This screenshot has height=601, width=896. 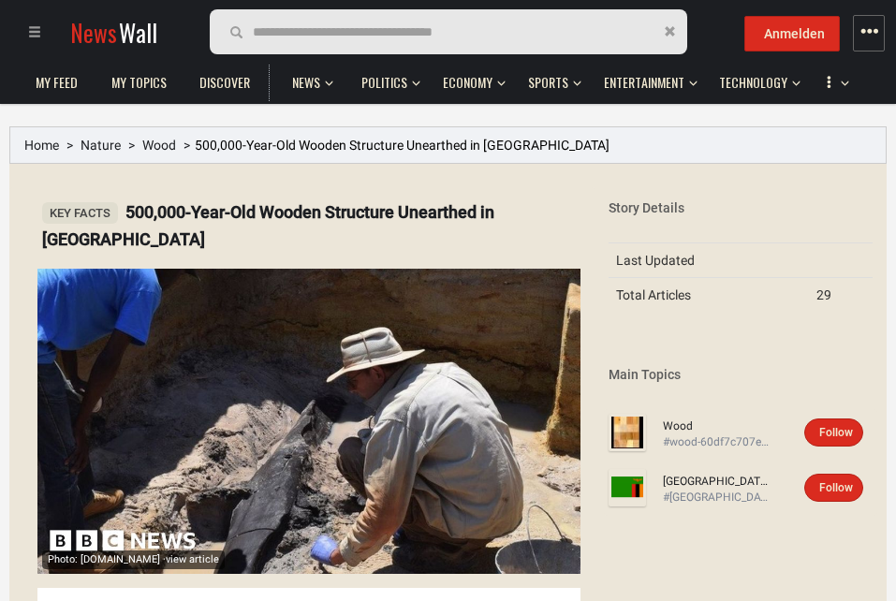 I want to click on td: 29, so click(x=841, y=295).